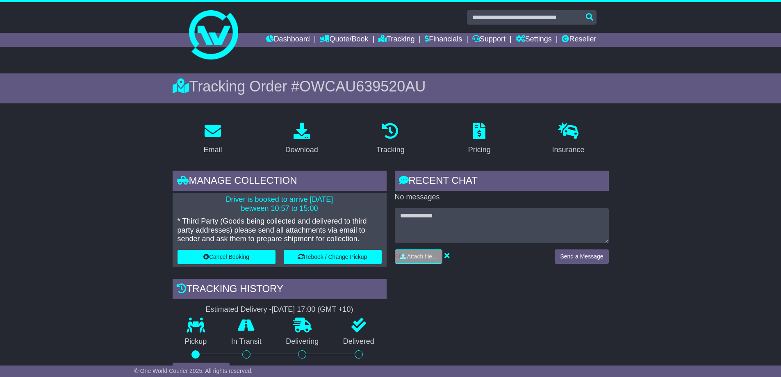 The height and width of the screenshot is (377, 781). Describe the element at coordinates (226, 257) in the screenshot. I see `button: Cancel Booking` at that location.